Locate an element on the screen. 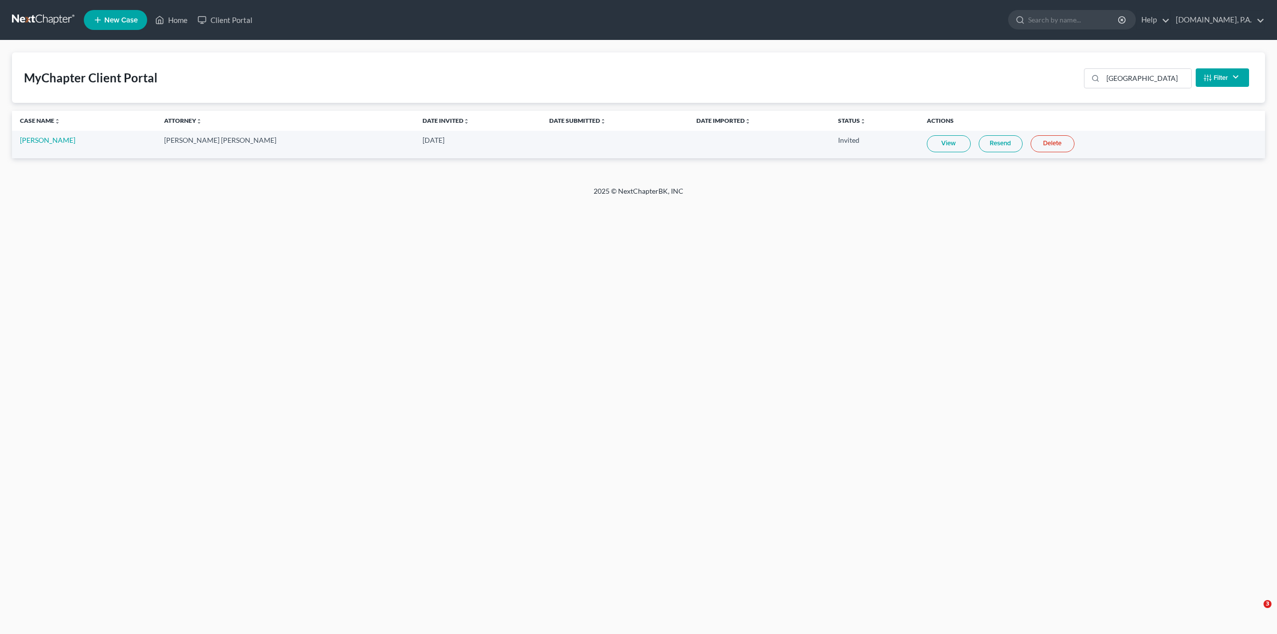 The image size is (1277, 634). a: View is located at coordinates (949, 144).